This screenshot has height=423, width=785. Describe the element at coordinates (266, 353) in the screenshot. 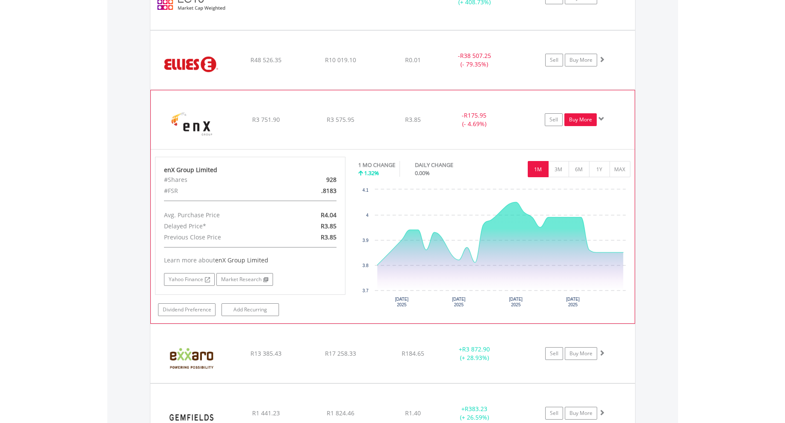

I see `span: R13 385.43` at that location.